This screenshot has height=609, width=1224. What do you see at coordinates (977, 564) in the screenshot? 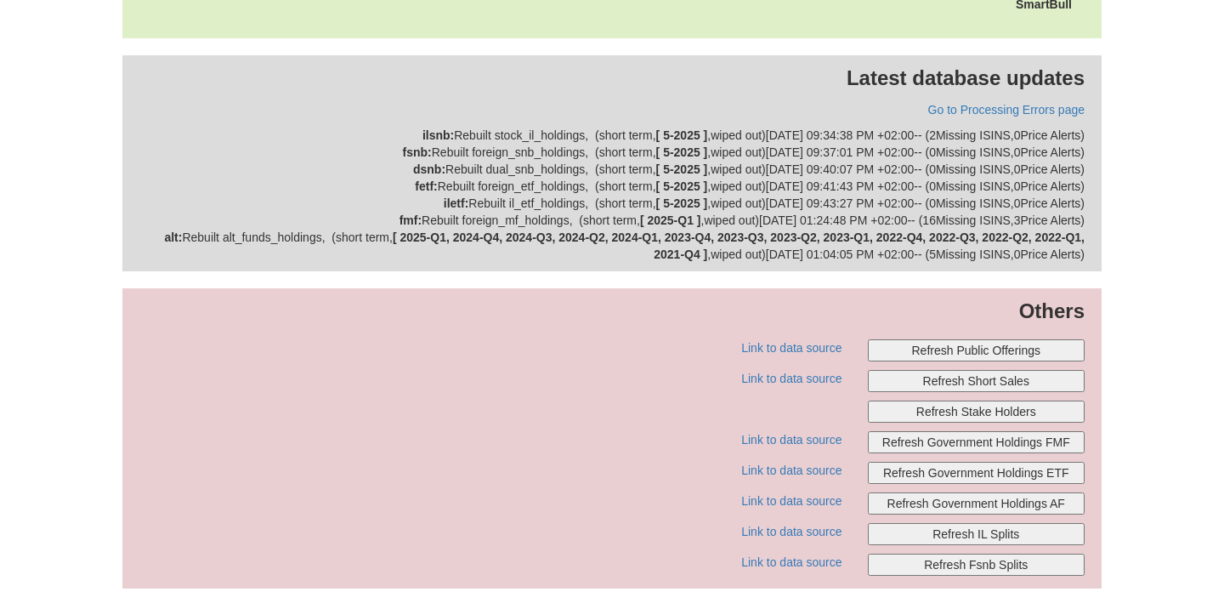
I see `button: Refresh Fsnb Splits` at bounding box center [977, 564].